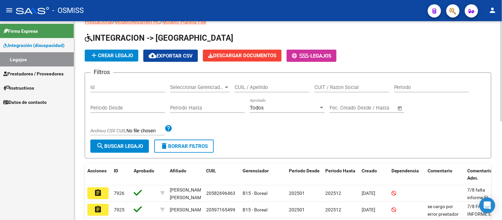  What do you see at coordinates (119, 210) in the screenshot?
I see `span: 7925` at bounding box center [119, 210].